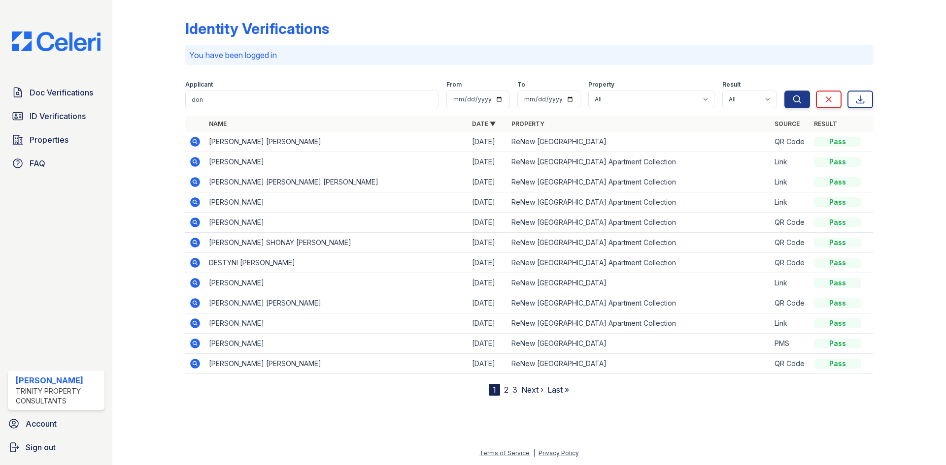 The image size is (946, 465). Describe the element at coordinates (56, 448) in the screenshot. I see `button: Sign out` at that location.